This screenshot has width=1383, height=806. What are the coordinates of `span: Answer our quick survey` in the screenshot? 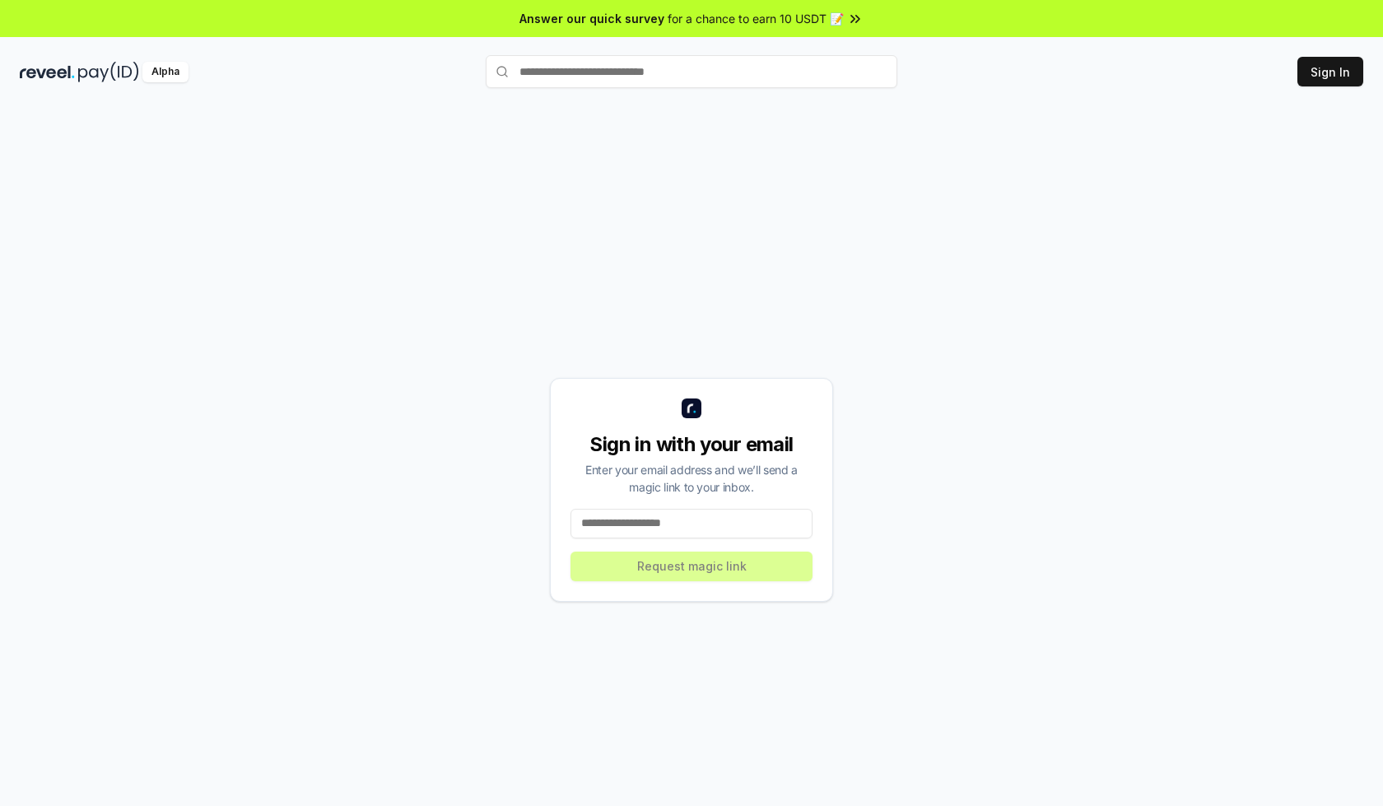 It's located at (592, 18).